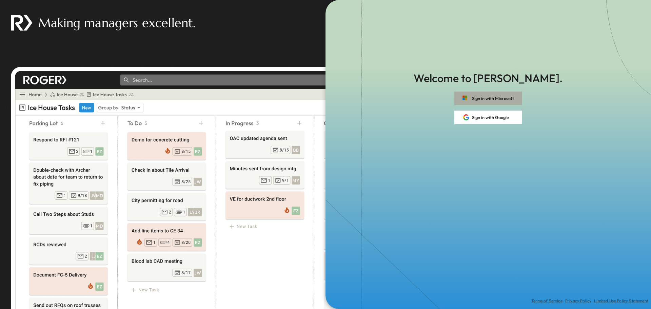 The height and width of the screenshot is (309, 651). What do you see at coordinates (488, 98) in the screenshot?
I see `button: Sign in with Microsoft` at bounding box center [488, 98].